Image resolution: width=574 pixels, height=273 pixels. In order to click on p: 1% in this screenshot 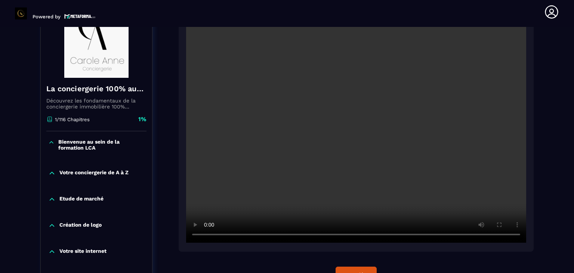, I will do `click(142, 119)`.